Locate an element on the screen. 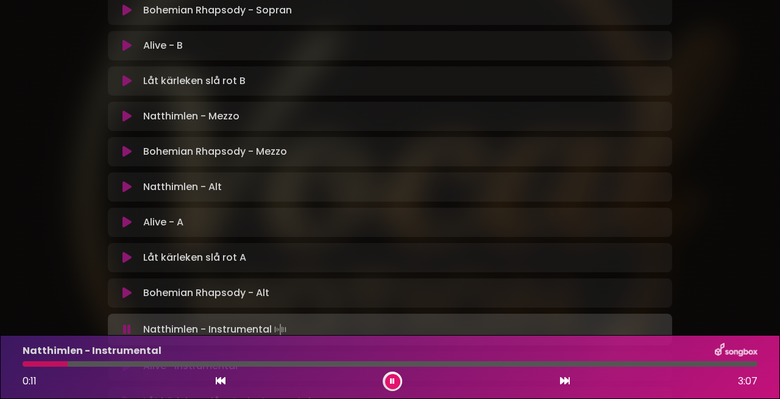 The height and width of the screenshot is (399, 780). p: Natthimlen - Alt is located at coordinates (182, 187).